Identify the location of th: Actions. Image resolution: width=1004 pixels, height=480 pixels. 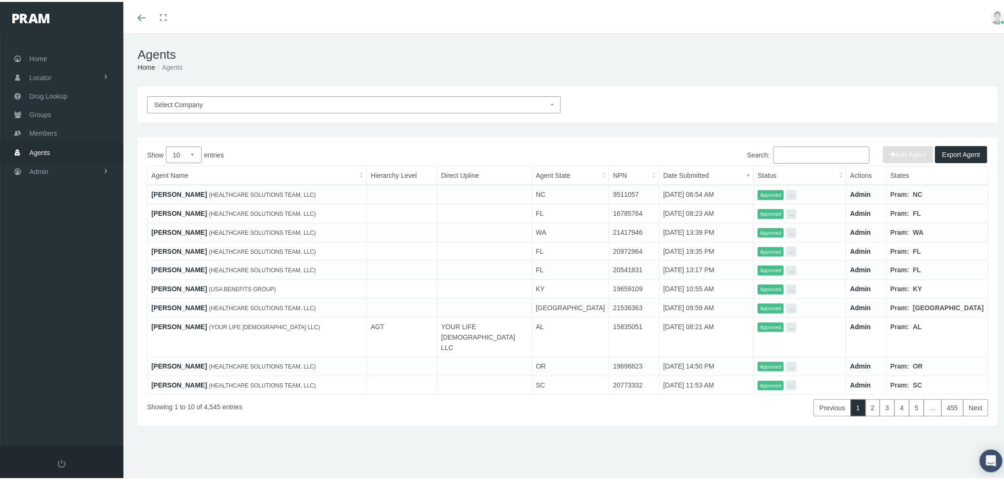
(866, 174).